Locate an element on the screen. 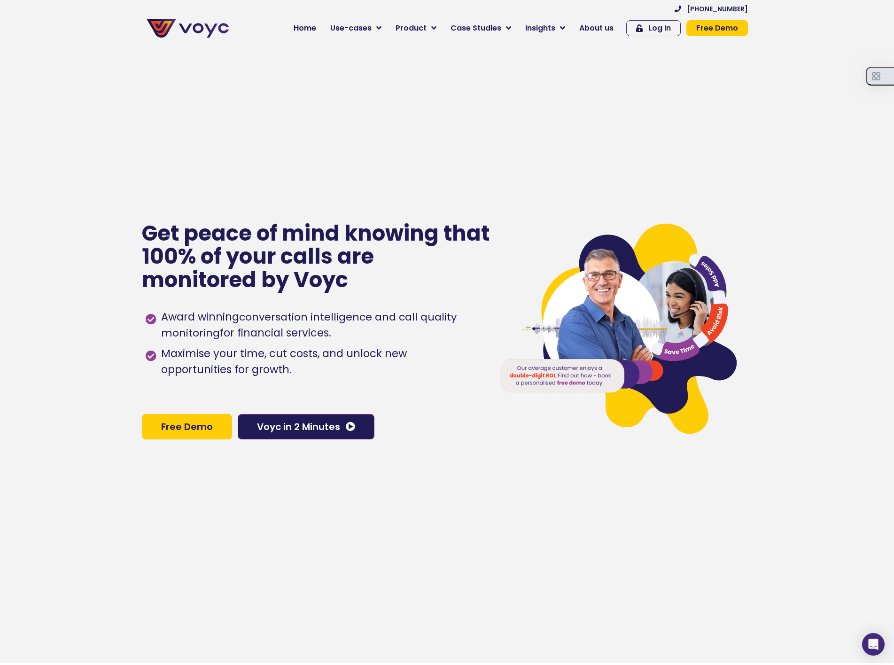 The width and height of the screenshot is (894, 665). span: Phone is located at coordinates (136, 43).